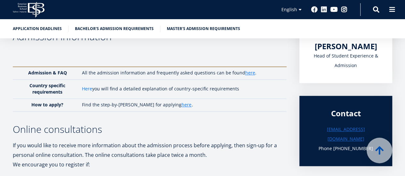 This screenshot has height=176, width=405. Describe the element at coordinates (47, 89) in the screenshot. I see `strong: Country specific requirements` at that location.